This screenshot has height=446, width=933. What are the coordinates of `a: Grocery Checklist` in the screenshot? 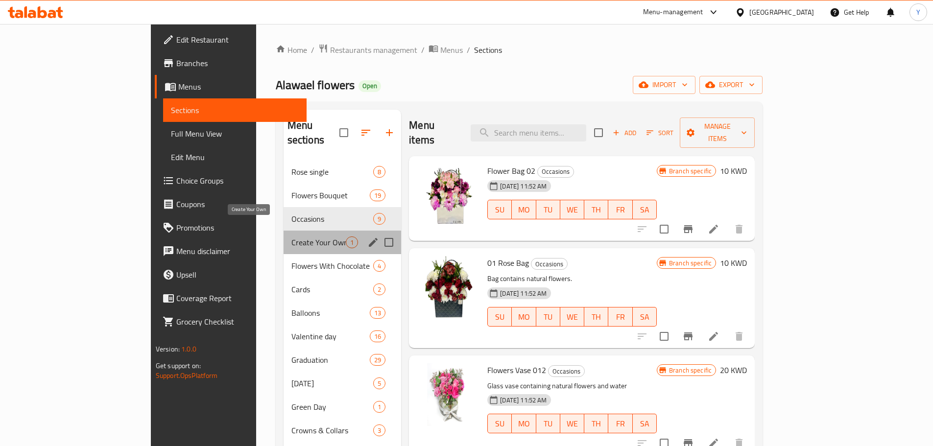 It's located at (231, 322).